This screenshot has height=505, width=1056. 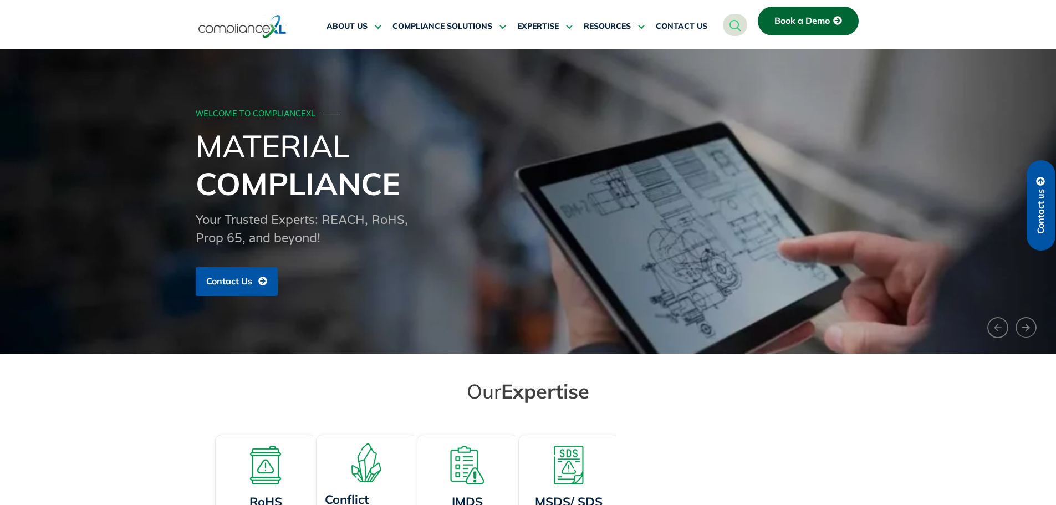 I want to click on a: COMPLIANCE SOLUTIONS, so click(x=449, y=27).